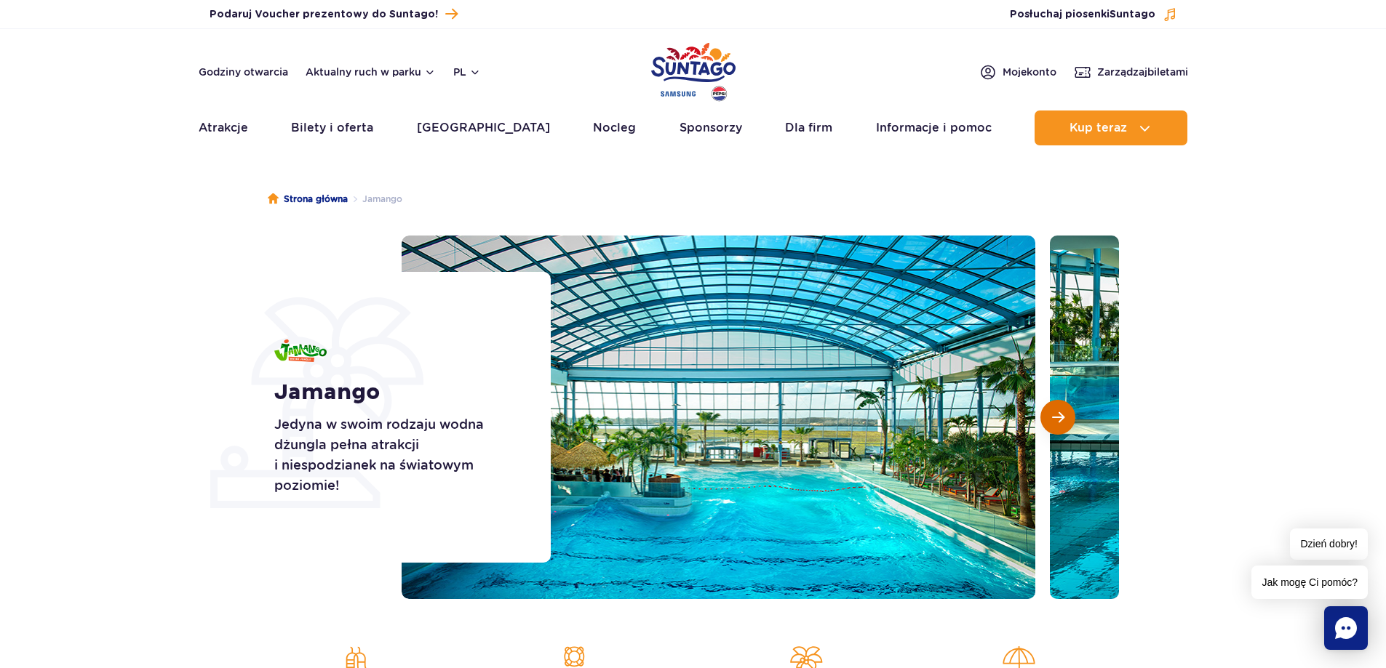  I want to click on span: Zarządzaj biletami, so click(1142, 72).